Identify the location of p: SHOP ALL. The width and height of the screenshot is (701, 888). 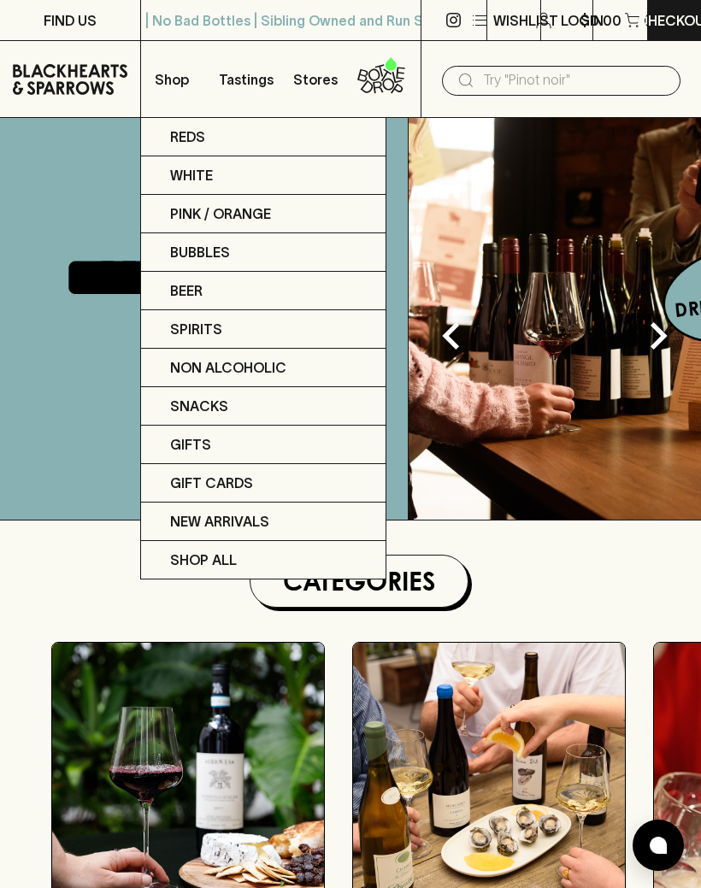
(204, 560).